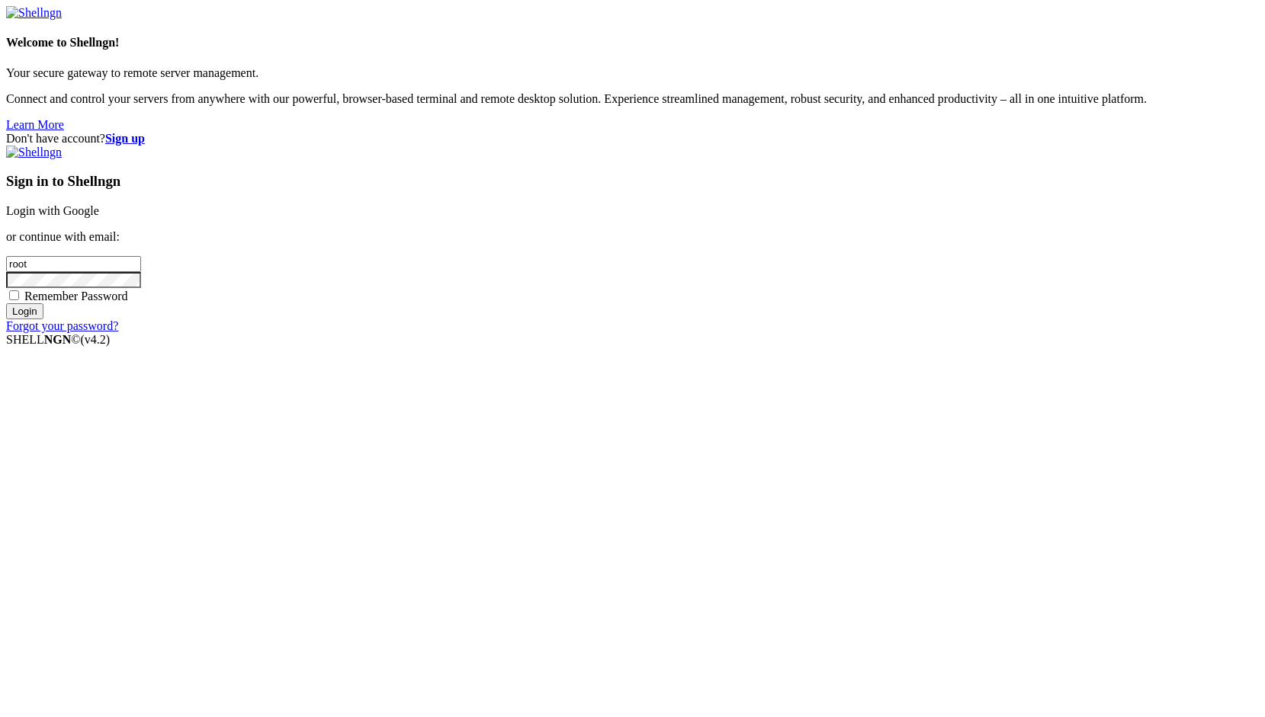 The height and width of the screenshot is (717, 1265). I want to click on span: Remember Password, so click(76, 296).